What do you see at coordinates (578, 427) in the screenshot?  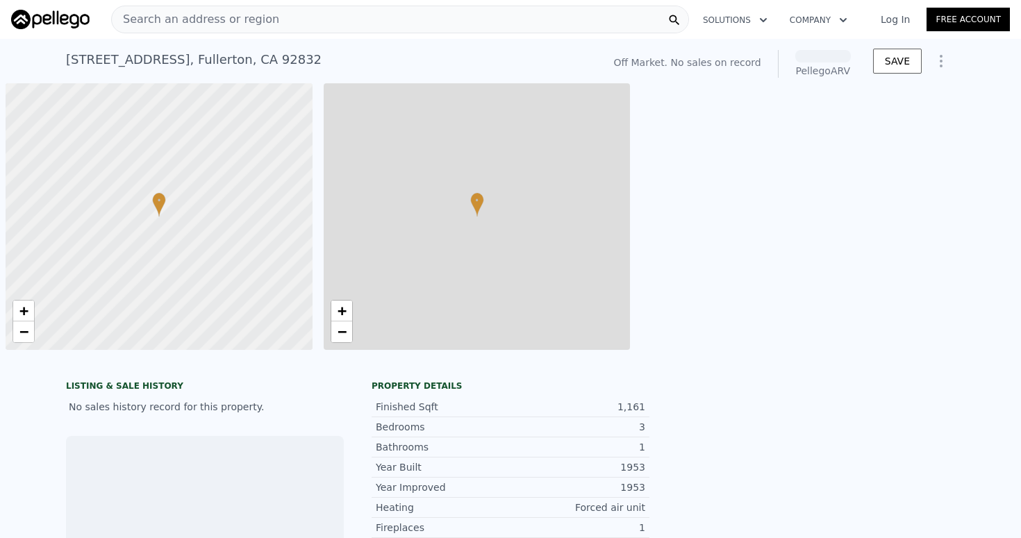 I see `div: 3` at bounding box center [578, 427].